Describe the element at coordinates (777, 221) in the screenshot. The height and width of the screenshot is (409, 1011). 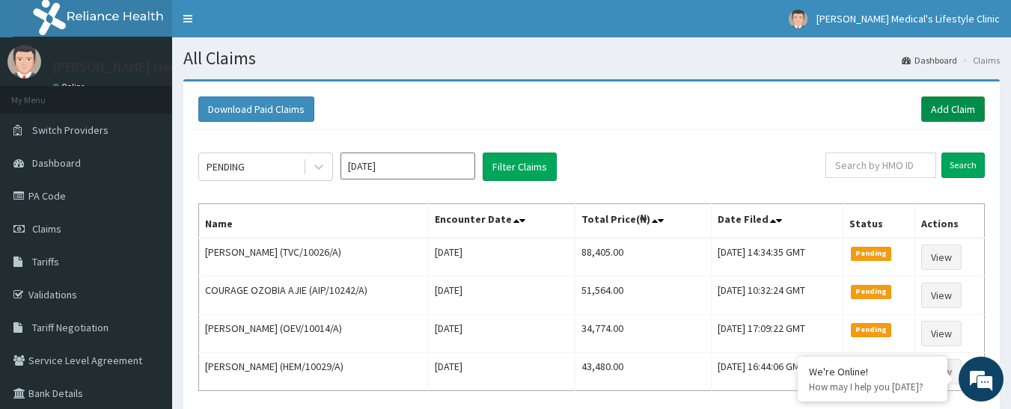
I see `th: Date Filed` at that location.